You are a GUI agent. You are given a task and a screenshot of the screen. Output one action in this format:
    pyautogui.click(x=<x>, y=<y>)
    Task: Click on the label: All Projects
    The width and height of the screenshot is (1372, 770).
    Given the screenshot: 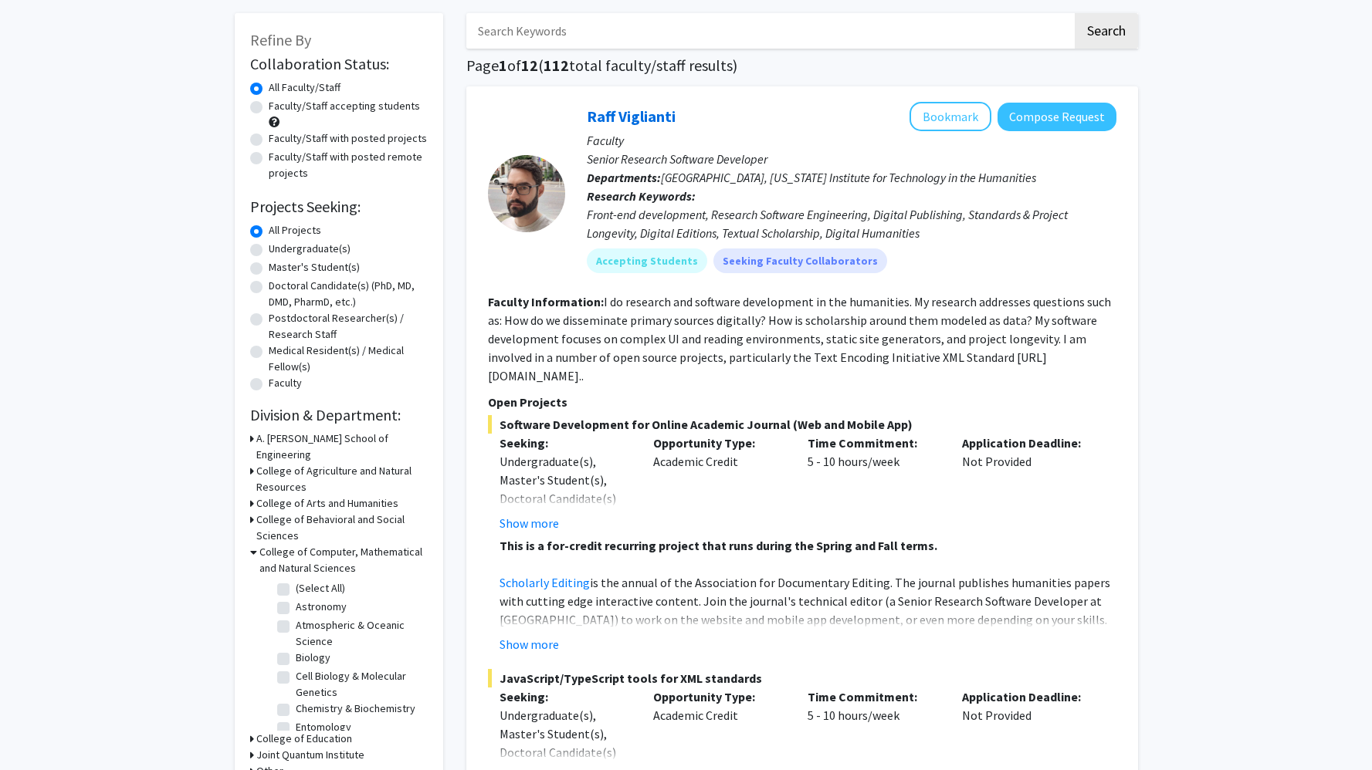 What is the action you would take?
    pyautogui.click(x=295, y=230)
    